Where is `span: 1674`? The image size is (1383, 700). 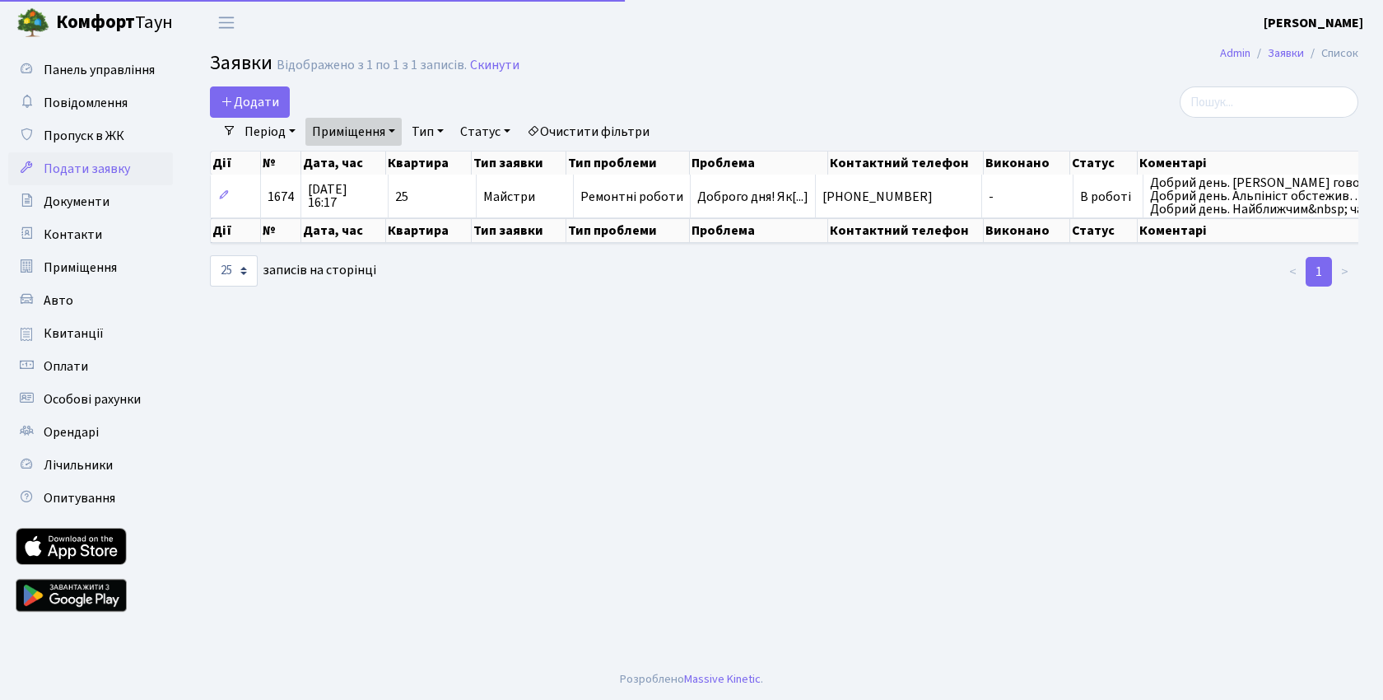 span: 1674 is located at coordinates (281, 197).